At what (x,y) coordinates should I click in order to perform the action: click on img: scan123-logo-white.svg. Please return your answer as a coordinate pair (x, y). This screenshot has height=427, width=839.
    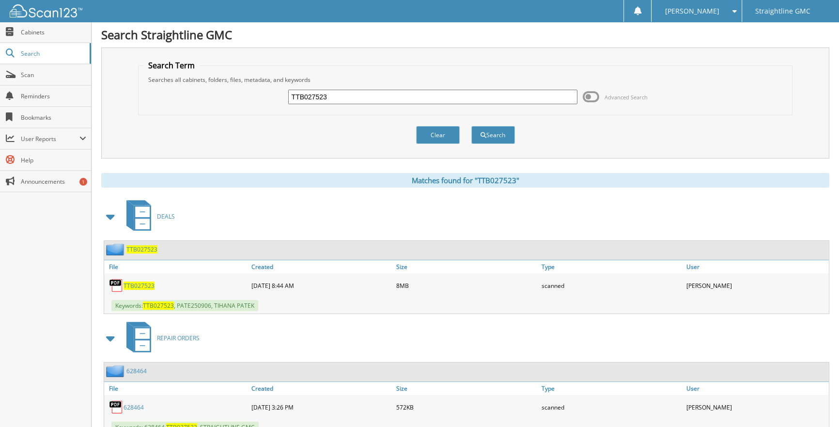
    Looking at the image, I should click on (46, 11).